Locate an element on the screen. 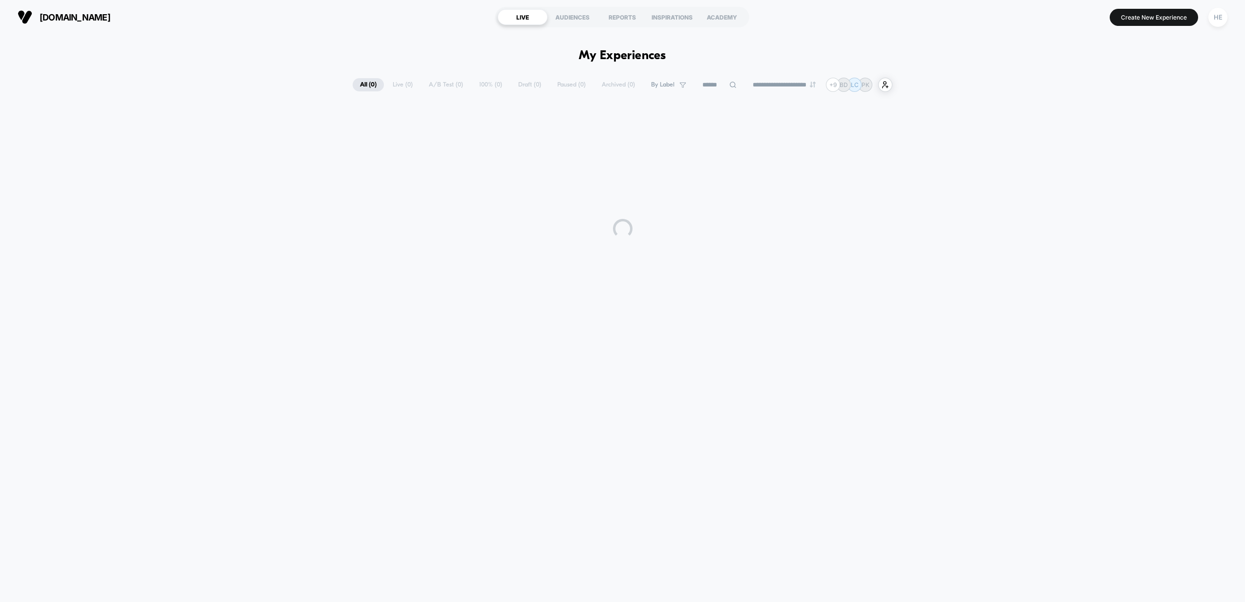 The image size is (1245, 602). img: Visually logo is located at coordinates (25, 17).